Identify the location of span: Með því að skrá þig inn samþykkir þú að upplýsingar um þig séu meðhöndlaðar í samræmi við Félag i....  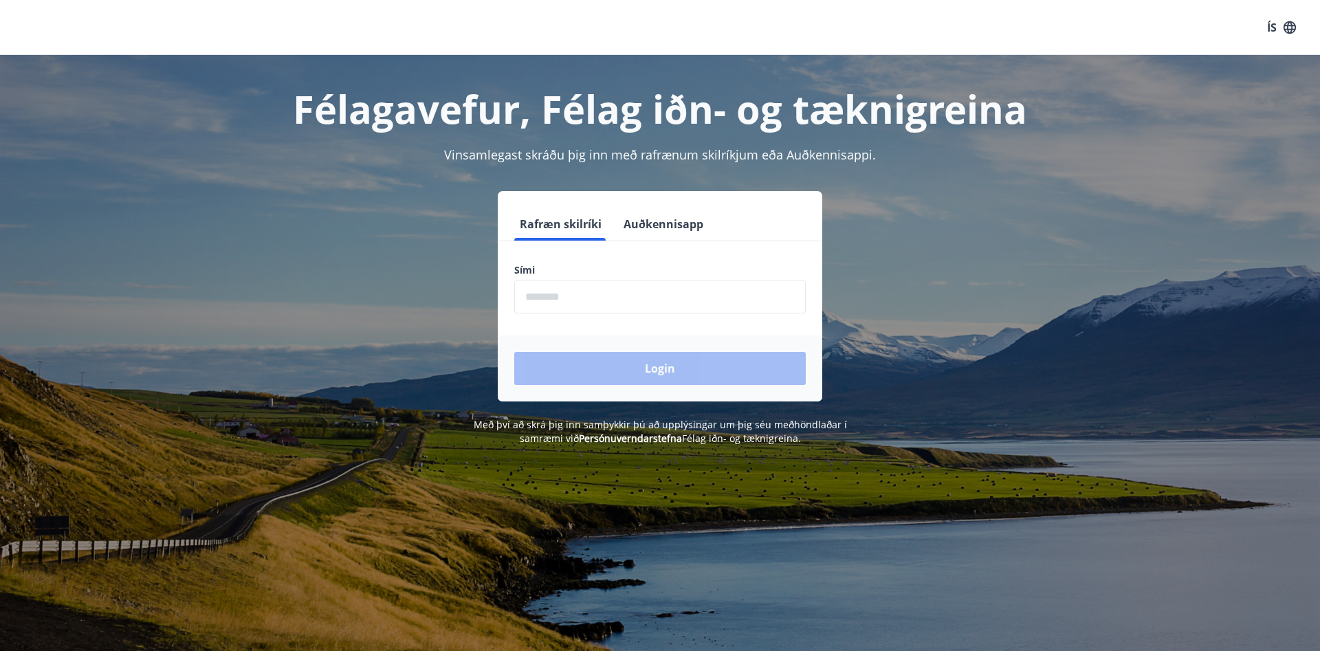
(660, 431).